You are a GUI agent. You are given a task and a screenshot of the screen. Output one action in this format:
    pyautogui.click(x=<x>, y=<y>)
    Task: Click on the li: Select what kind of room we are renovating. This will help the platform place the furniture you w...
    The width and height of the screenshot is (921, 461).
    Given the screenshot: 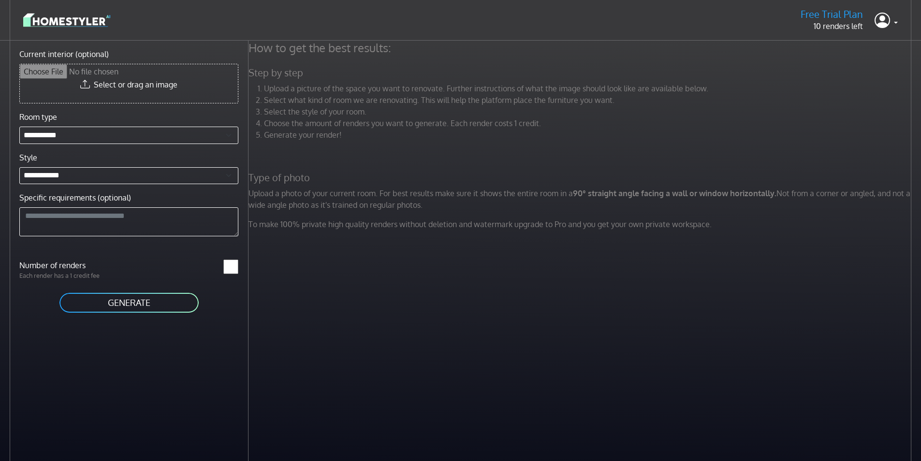 What is the action you would take?
    pyautogui.click(x=589, y=100)
    